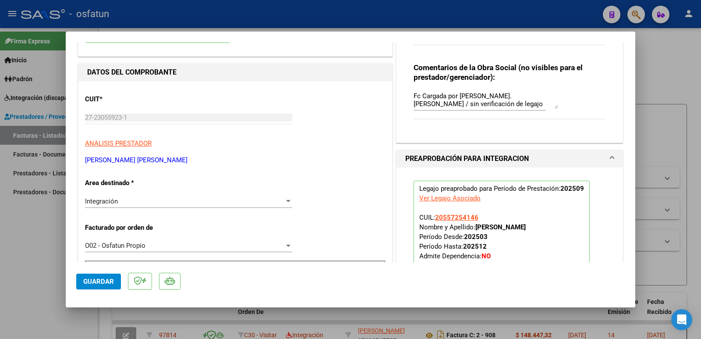 Image resolution: width=701 pixels, height=339 pixels. What do you see at coordinates (449, 265) in the screenshot?
I see `span: Comentario:` at bounding box center [449, 265].